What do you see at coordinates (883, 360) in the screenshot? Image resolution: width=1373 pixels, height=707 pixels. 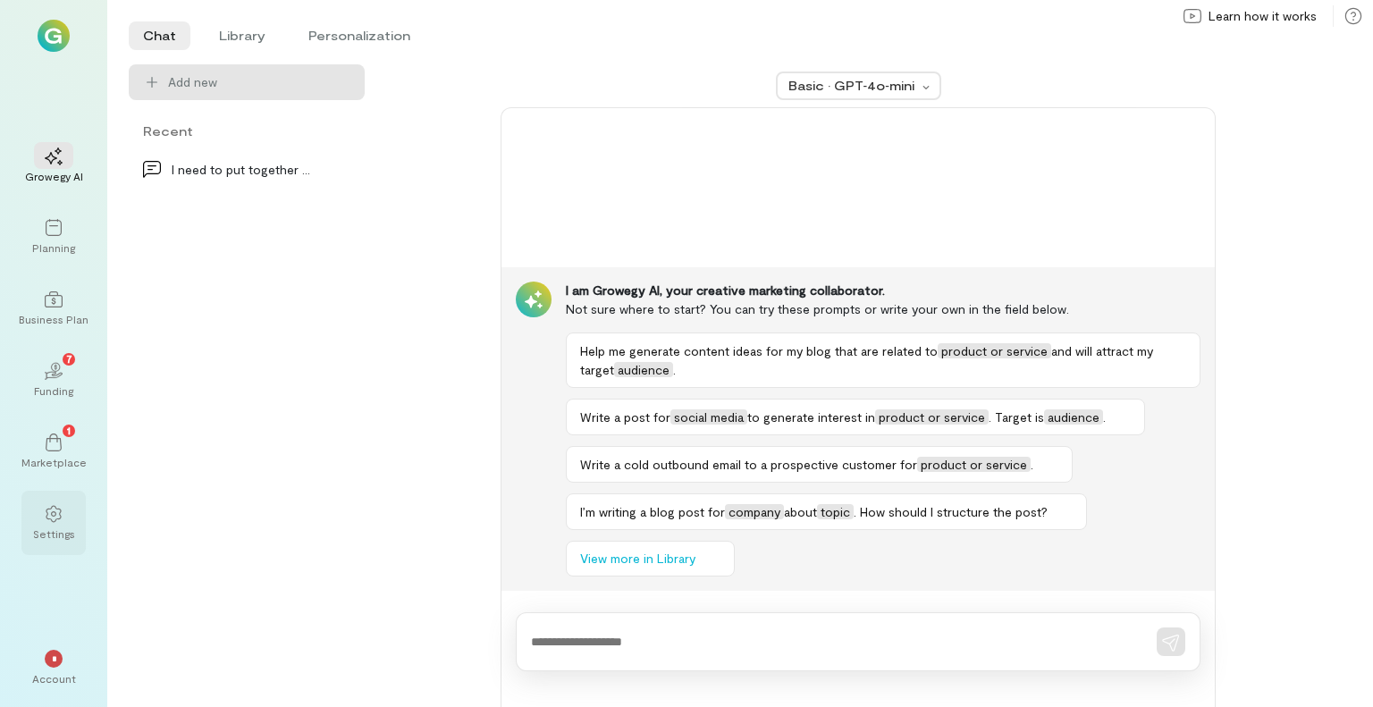 I see `button: Help me generate content ideas for my blog that are related toproduct or serviceand will attract ...` at bounding box center [883, 360].